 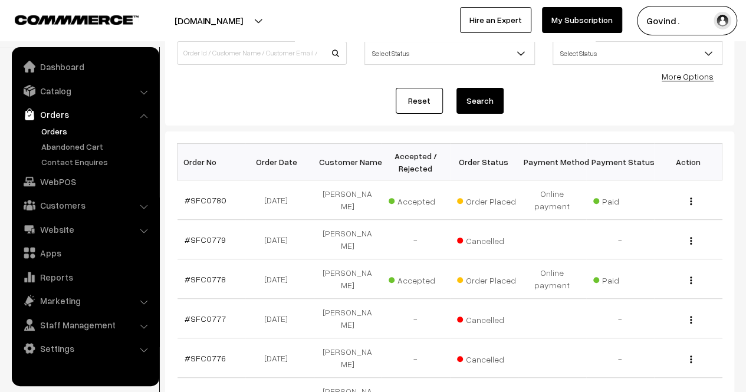 I want to click on img: COMMMERCE, so click(x=77, y=19).